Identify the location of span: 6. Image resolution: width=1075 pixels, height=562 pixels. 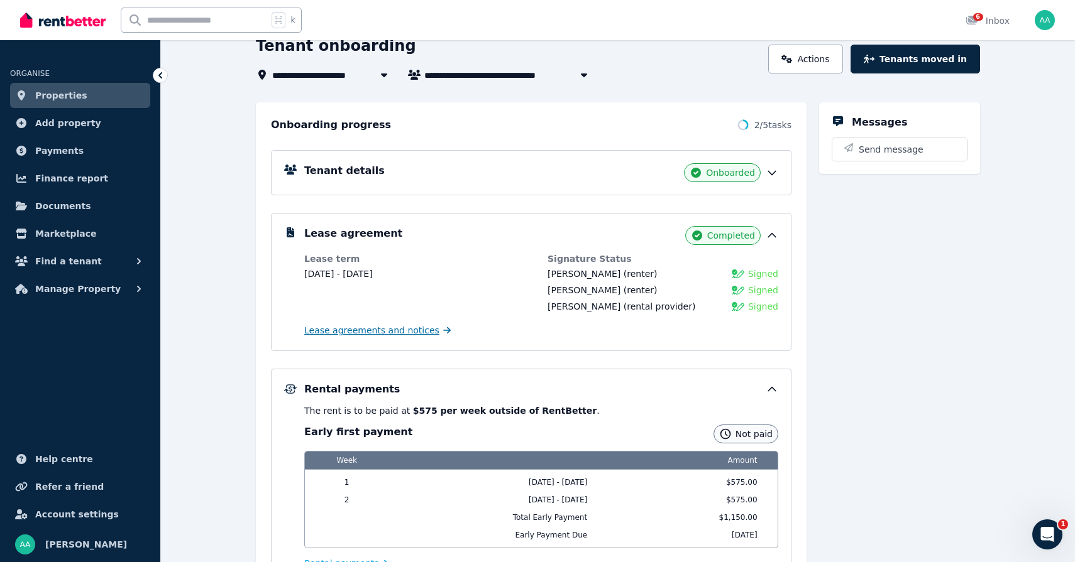
(978, 17).